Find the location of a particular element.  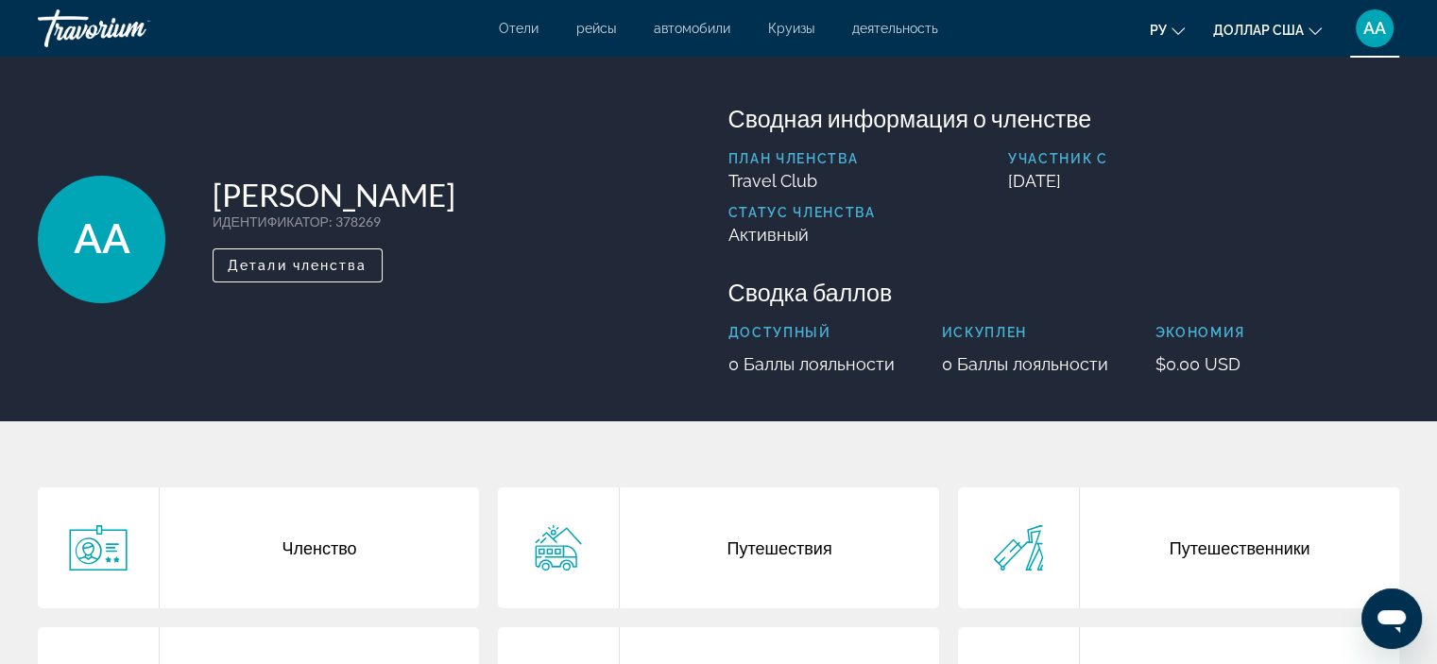

a: Круизы is located at coordinates (791, 28).